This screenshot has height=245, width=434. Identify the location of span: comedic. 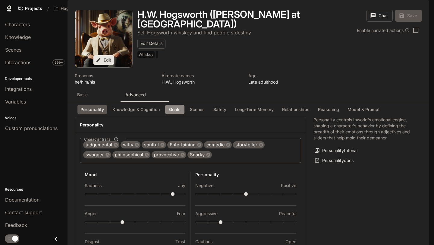
(216, 145).